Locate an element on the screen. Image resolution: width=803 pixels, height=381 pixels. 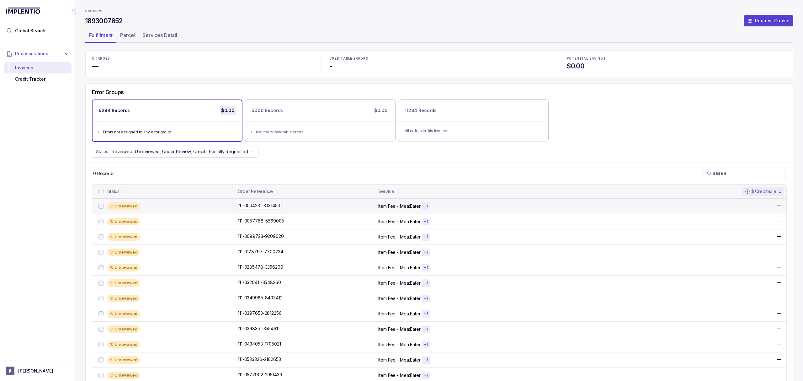
p: Reviewed, Unreviewed, Under Review, Credits Partially Requested is located at coordinates (180, 151).